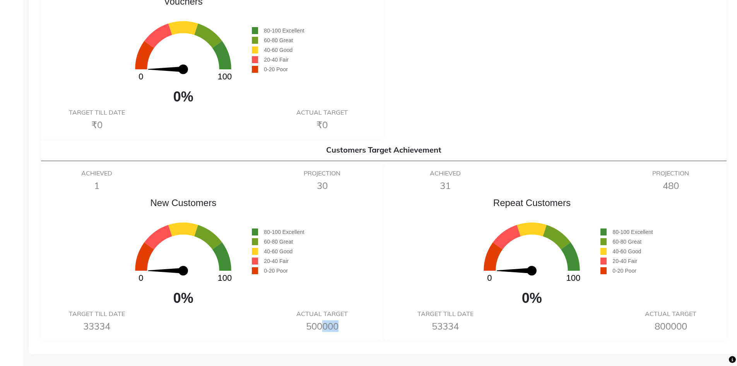 The width and height of the screenshot is (737, 366). Describe the element at coordinates (532, 203) in the screenshot. I see `span: Repeat Customers` at that location.